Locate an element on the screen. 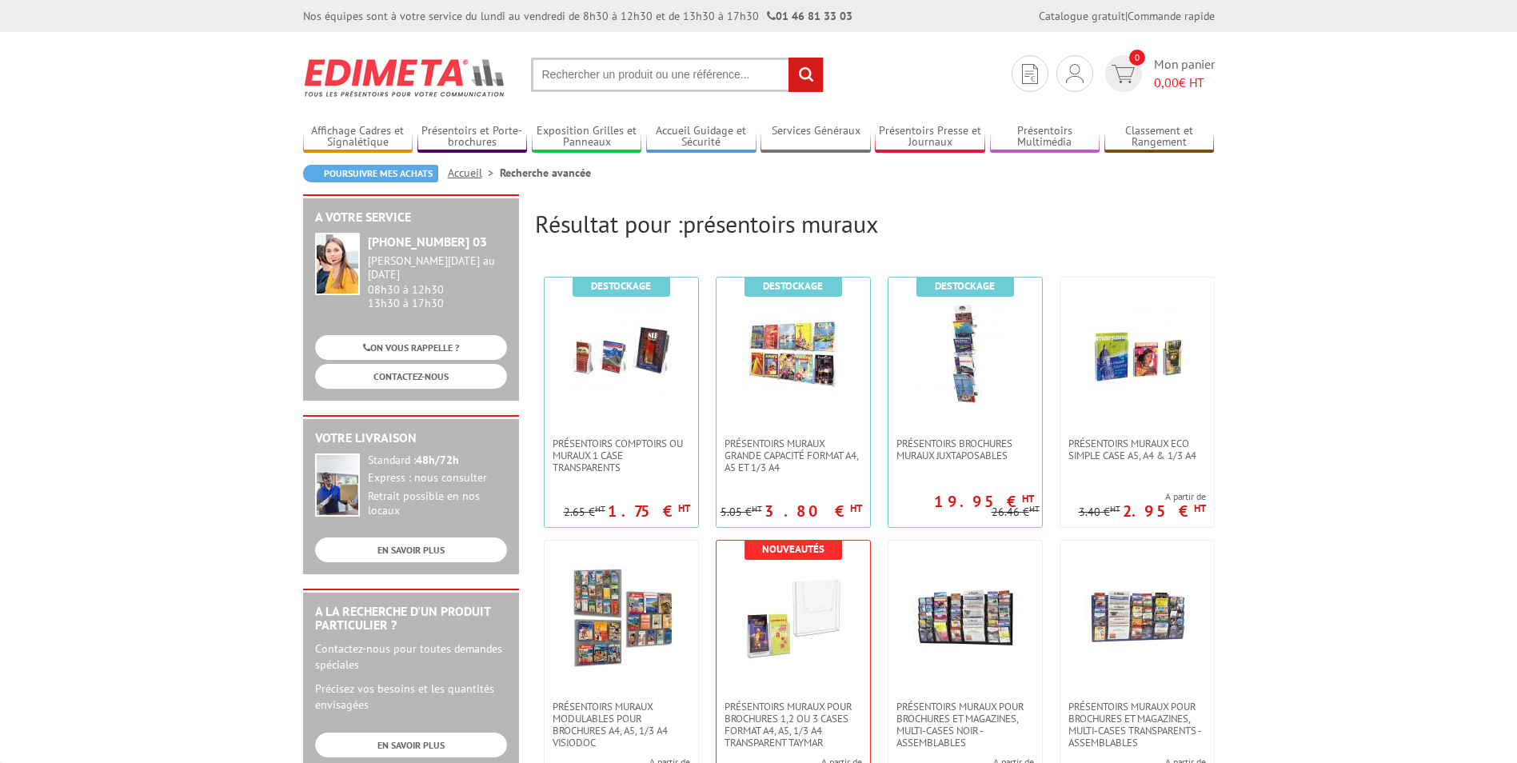 The width and height of the screenshot is (1517, 763). a: PRÉSENTOIRS MURAUX POUR BROCHURES ET MAGAZINES, MULTI-CASES TRANSPARENTS - ASSEMBLABLES is located at coordinates (1137, 725).